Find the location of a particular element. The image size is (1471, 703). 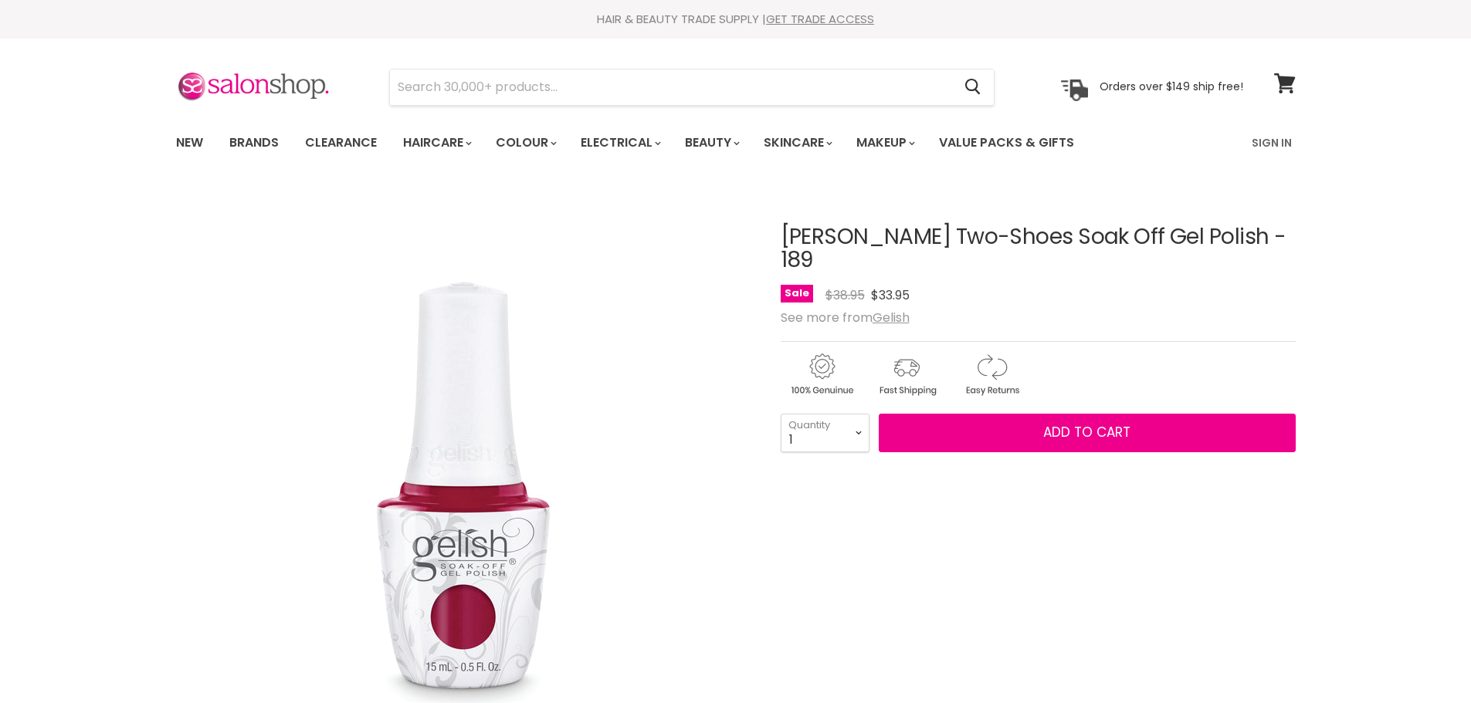

button: Search is located at coordinates (973, 87).